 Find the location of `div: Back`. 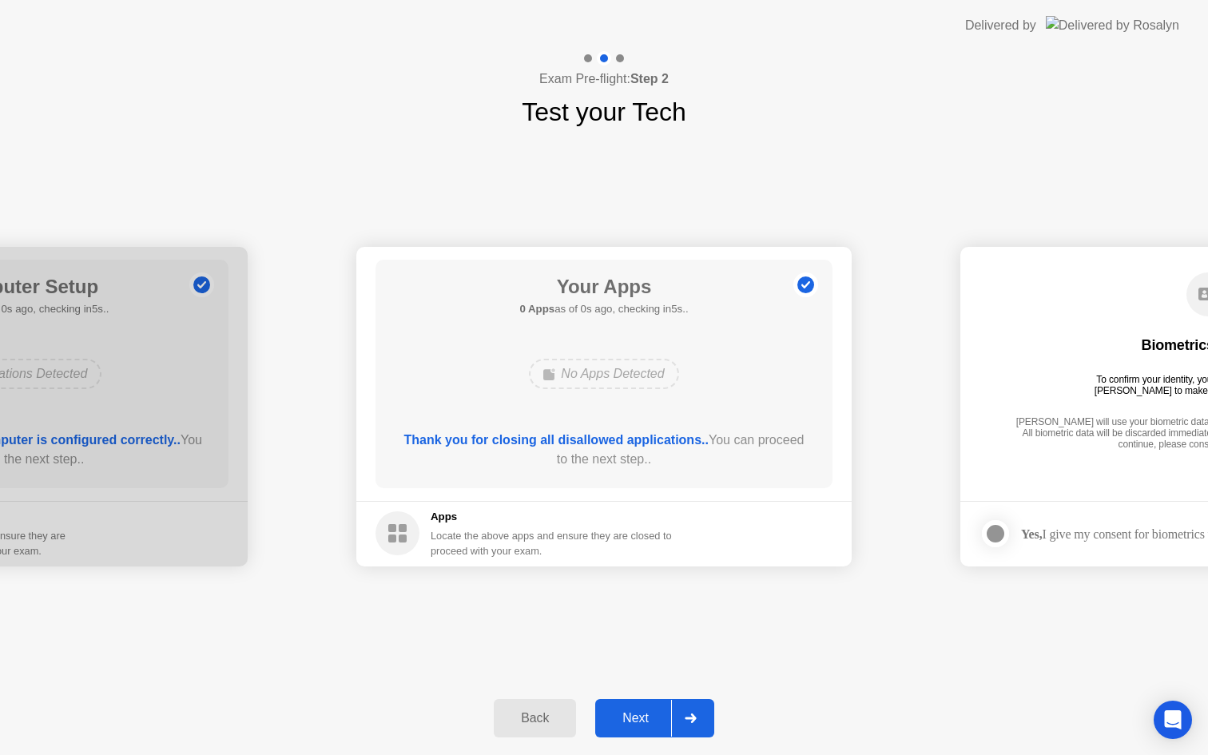

div: Back is located at coordinates (535, 718).